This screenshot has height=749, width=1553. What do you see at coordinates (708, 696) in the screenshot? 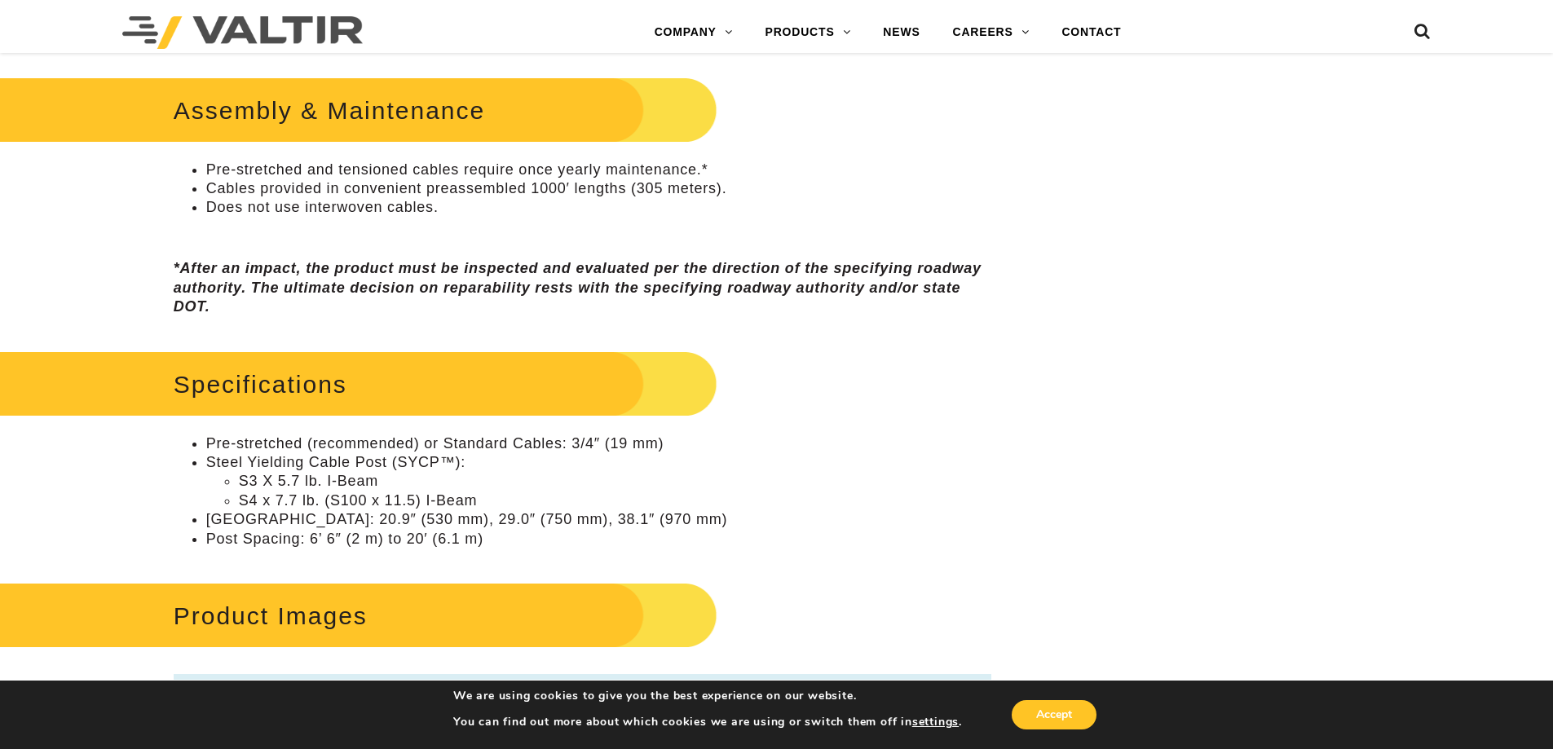
I see `p: We are using cookies to give you the best experience on our website.` at bounding box center [708, 696].